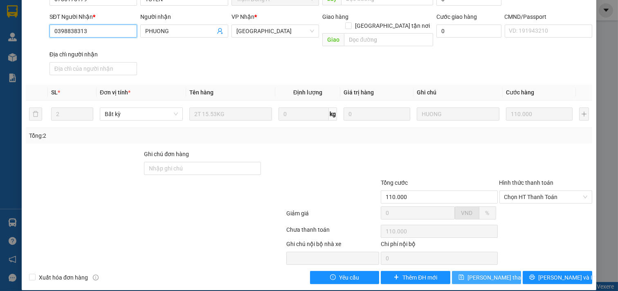 The height and width of the screenshot is (291, 618). Describe the element at coordinates (243, 17) in the screenshot. I see `span: VP Nhận` at that location.